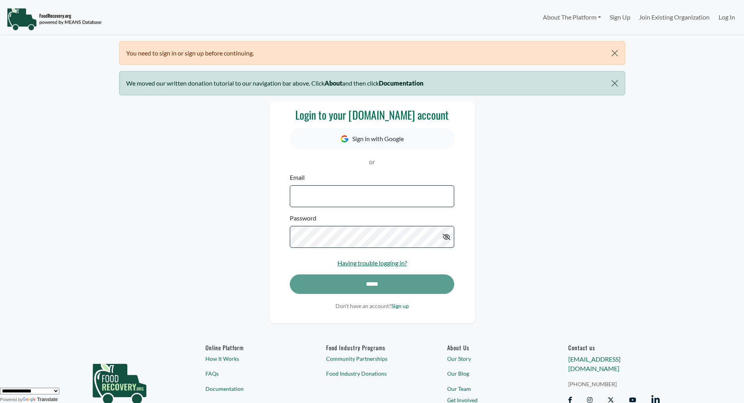 This screenshot has width=744, height=403. Describe the element at coordinates (40, 399) in the screenshot. I see `a: Translate` at that location.